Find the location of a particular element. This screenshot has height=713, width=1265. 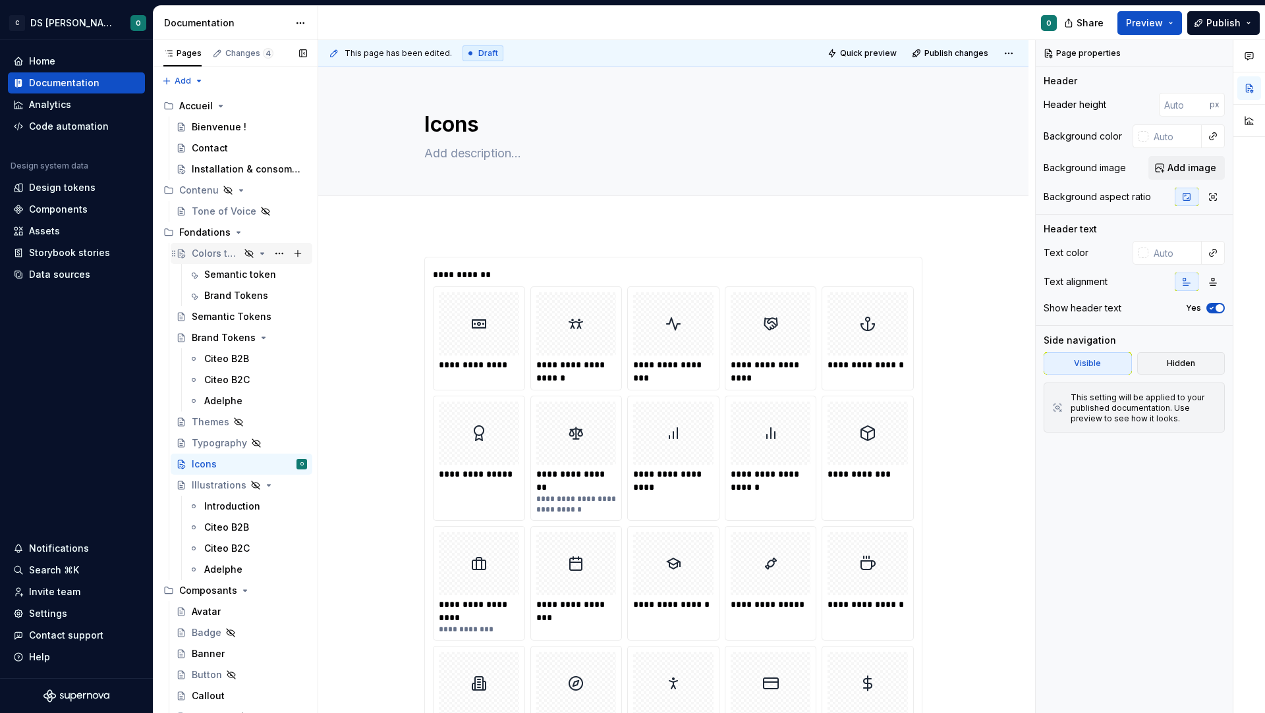

a: Invite team is located at coordinates (76, 592).